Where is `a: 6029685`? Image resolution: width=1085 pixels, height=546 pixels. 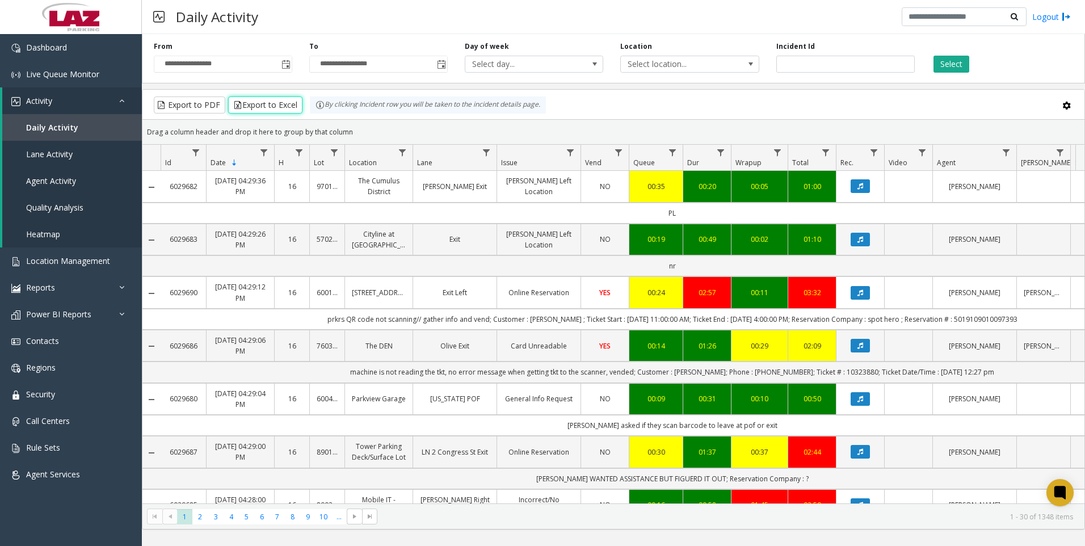
a: 6029685 is located at coordinates (183, 504).